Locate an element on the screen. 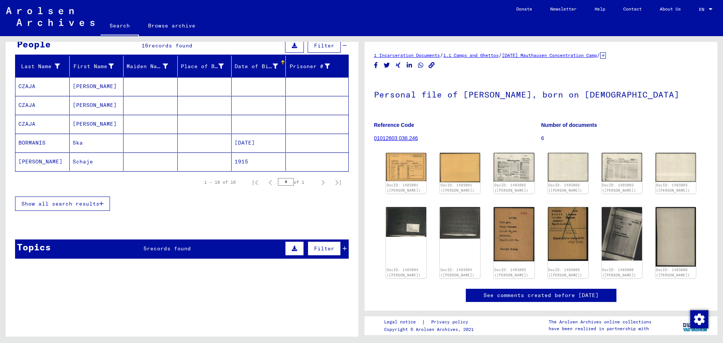 The height and width of the screenshot is (343, 723). p: The Arolsen Archives online collections is located at coordinates (600, 322).